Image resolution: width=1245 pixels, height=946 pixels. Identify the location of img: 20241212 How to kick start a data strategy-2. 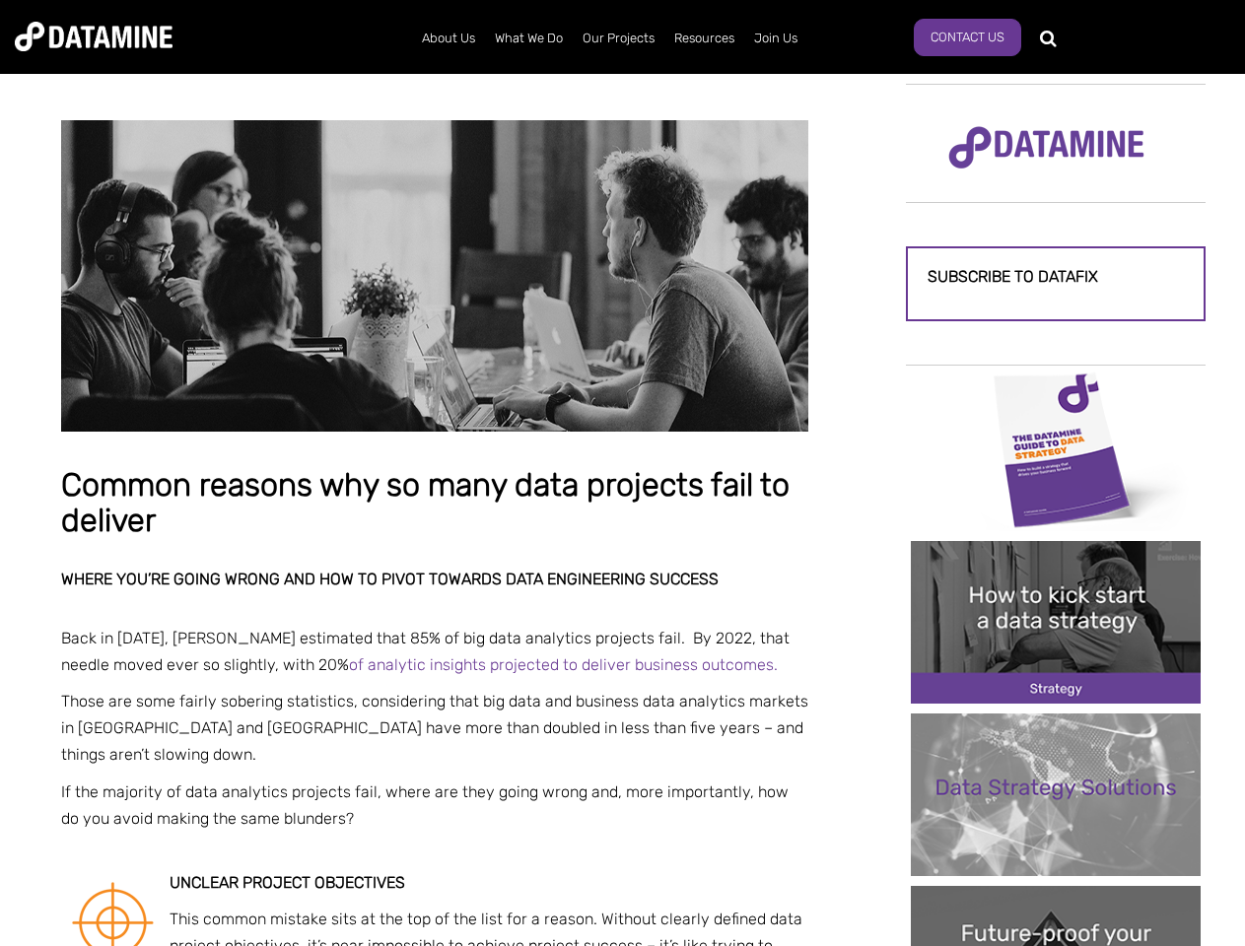
(1055, 622).